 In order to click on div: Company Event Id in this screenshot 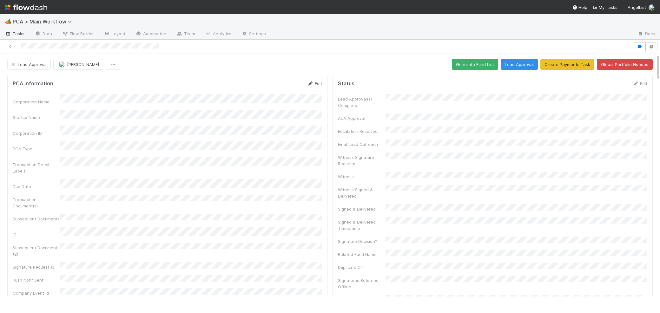, I will do `click(37, 293)`.